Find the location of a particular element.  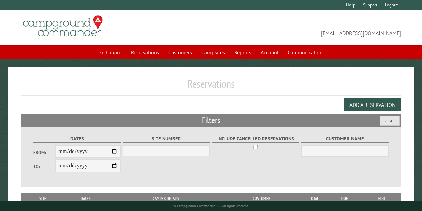

img: Campground Commander is located at coordinates (63, 26).